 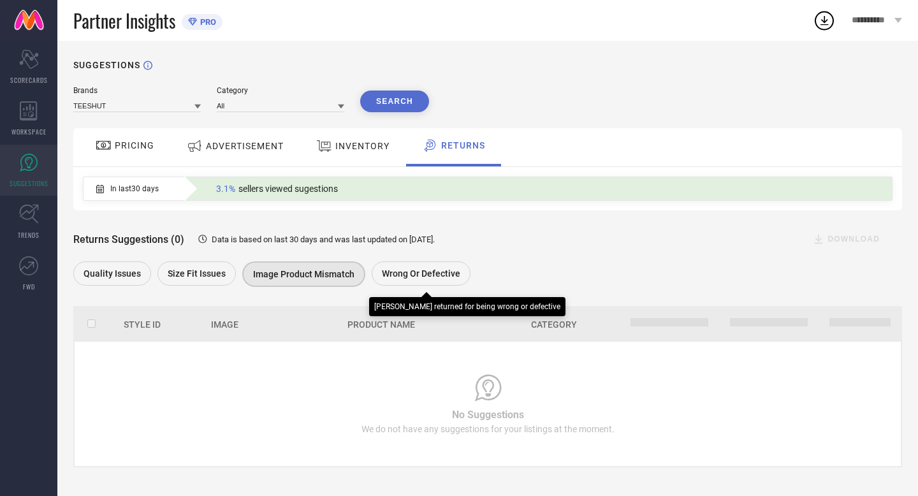 What do you see at coordinates (288, 189) in the screenshot?
I see `span: sellers viewed sugestions` at bounding box center [288, 189].